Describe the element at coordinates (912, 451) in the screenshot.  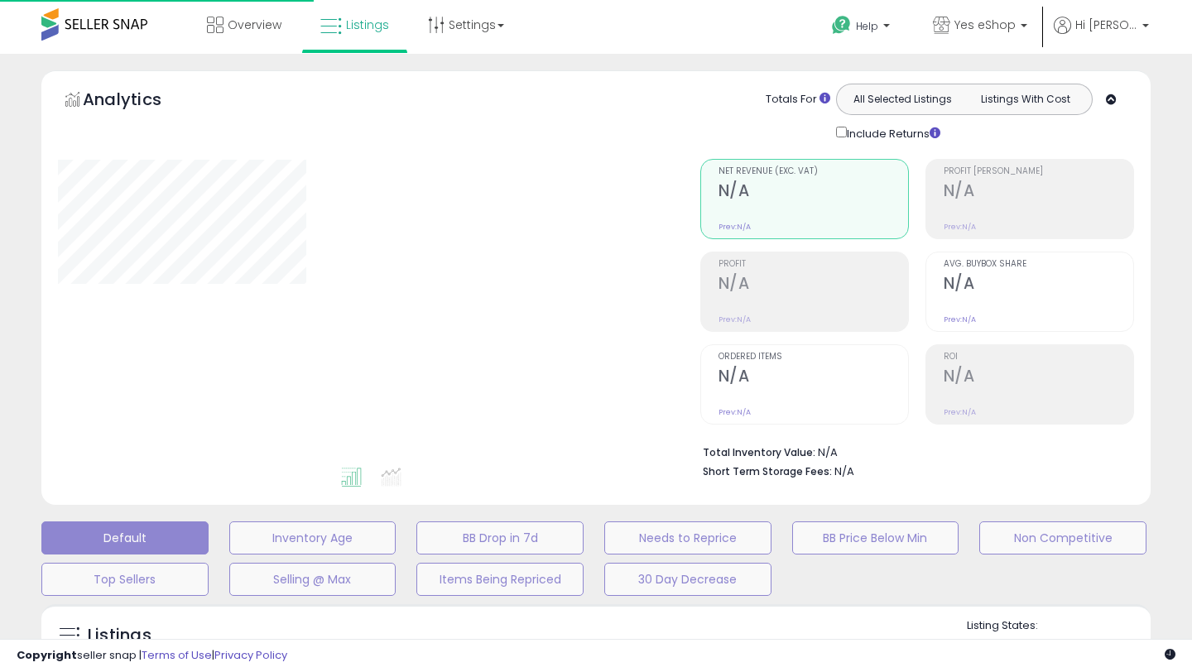
I see `li: N/A` at that location.